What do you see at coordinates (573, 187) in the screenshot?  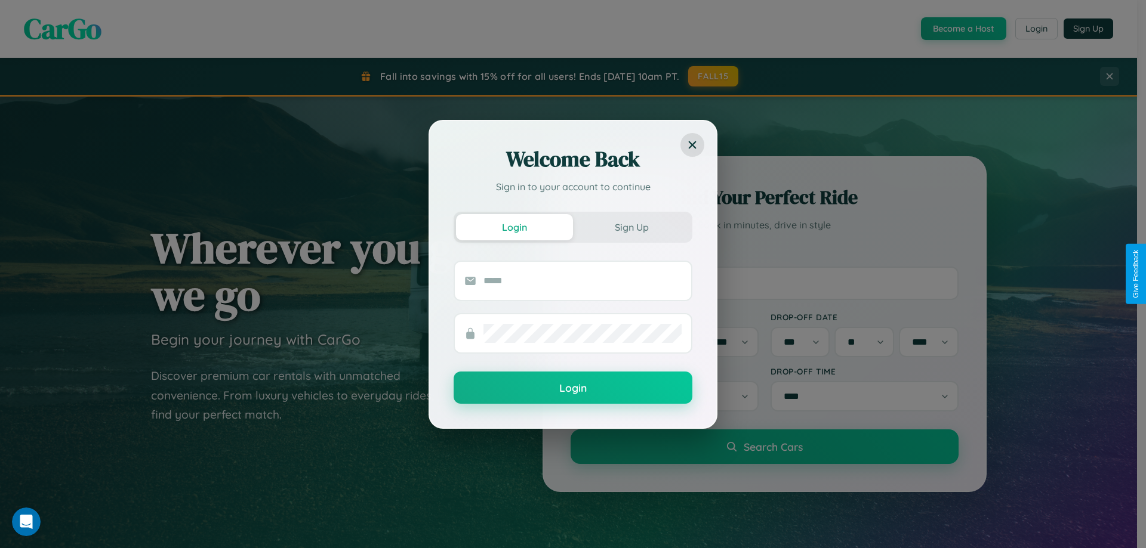 I see `p: Sign in to your account to continue` at bounding box center [573, 187].